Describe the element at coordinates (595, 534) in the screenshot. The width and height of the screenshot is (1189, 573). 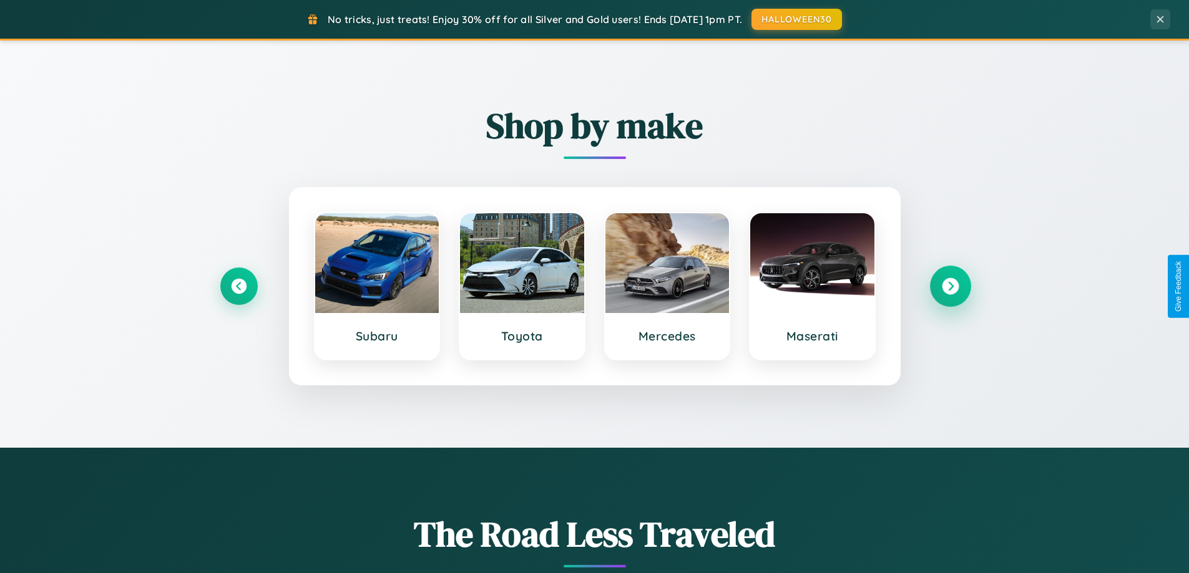
I see `h1: The Road Less Traveled` at that location.